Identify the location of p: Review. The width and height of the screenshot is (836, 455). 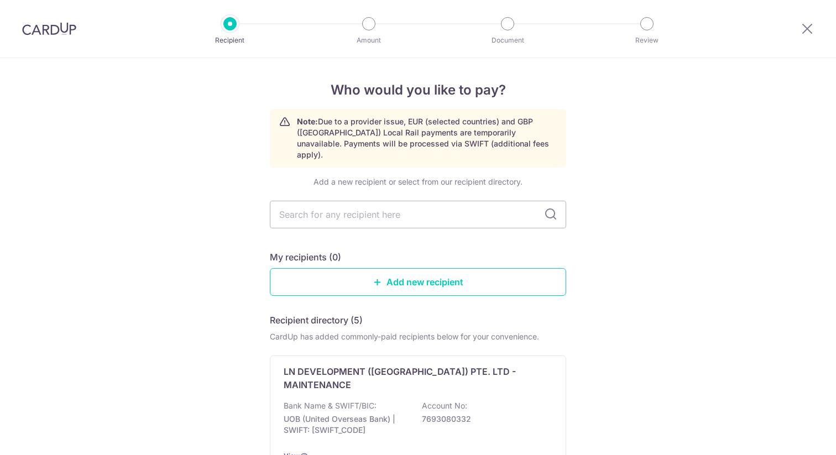
(647, 40).